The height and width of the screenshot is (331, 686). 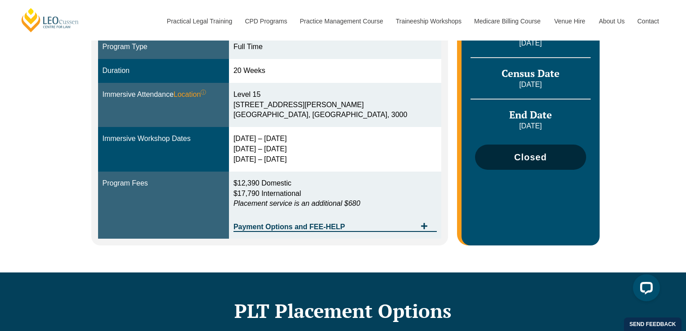 I want to click on span: End Date, so click(x=531, y=114).